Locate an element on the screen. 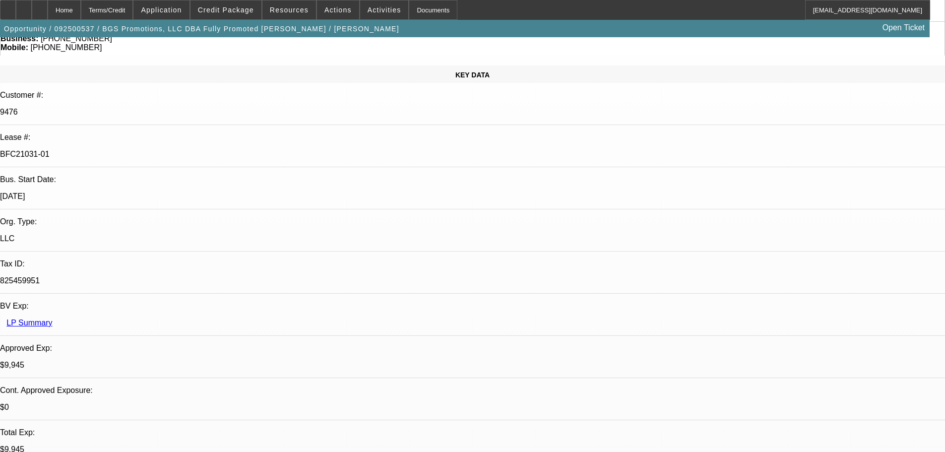 The image size is (945, 452). button: Resources is located at coordinates (289, 10).